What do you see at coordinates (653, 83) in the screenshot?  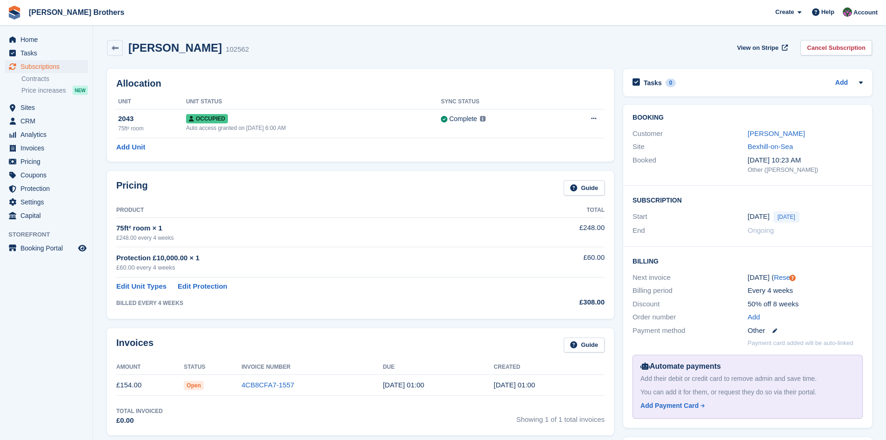 I see `h2: Tasks` at bounding box center [653, 83].